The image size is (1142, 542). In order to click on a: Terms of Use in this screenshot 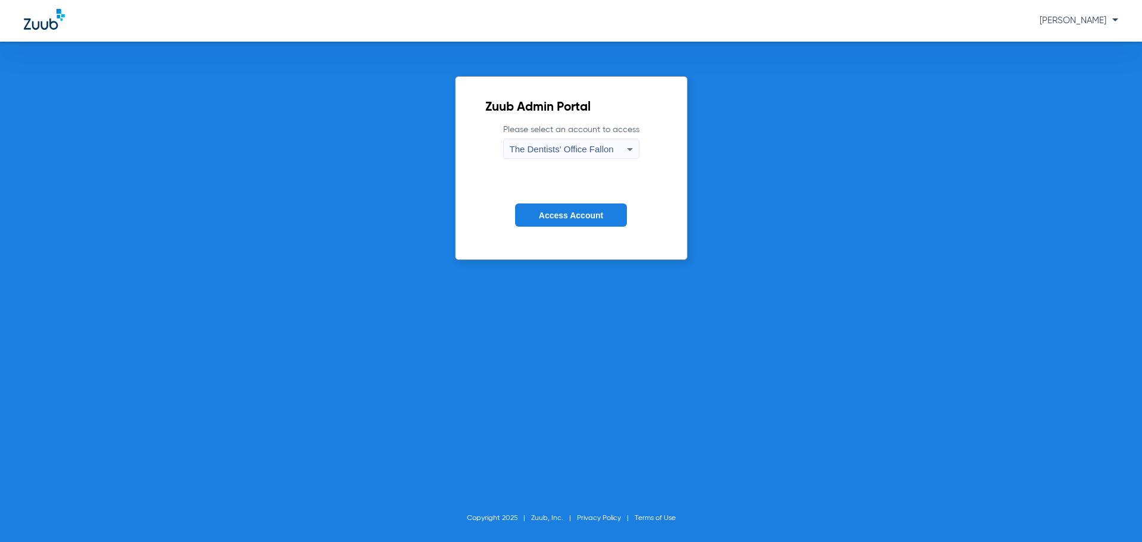, I will do `click(655, 518)`.